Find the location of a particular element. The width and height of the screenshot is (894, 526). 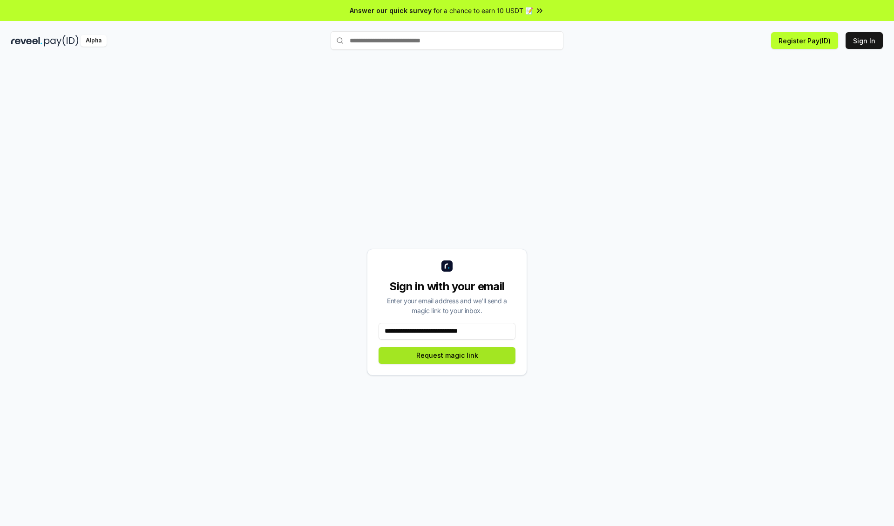

img: logo_small is located at coordinates (447, 266).